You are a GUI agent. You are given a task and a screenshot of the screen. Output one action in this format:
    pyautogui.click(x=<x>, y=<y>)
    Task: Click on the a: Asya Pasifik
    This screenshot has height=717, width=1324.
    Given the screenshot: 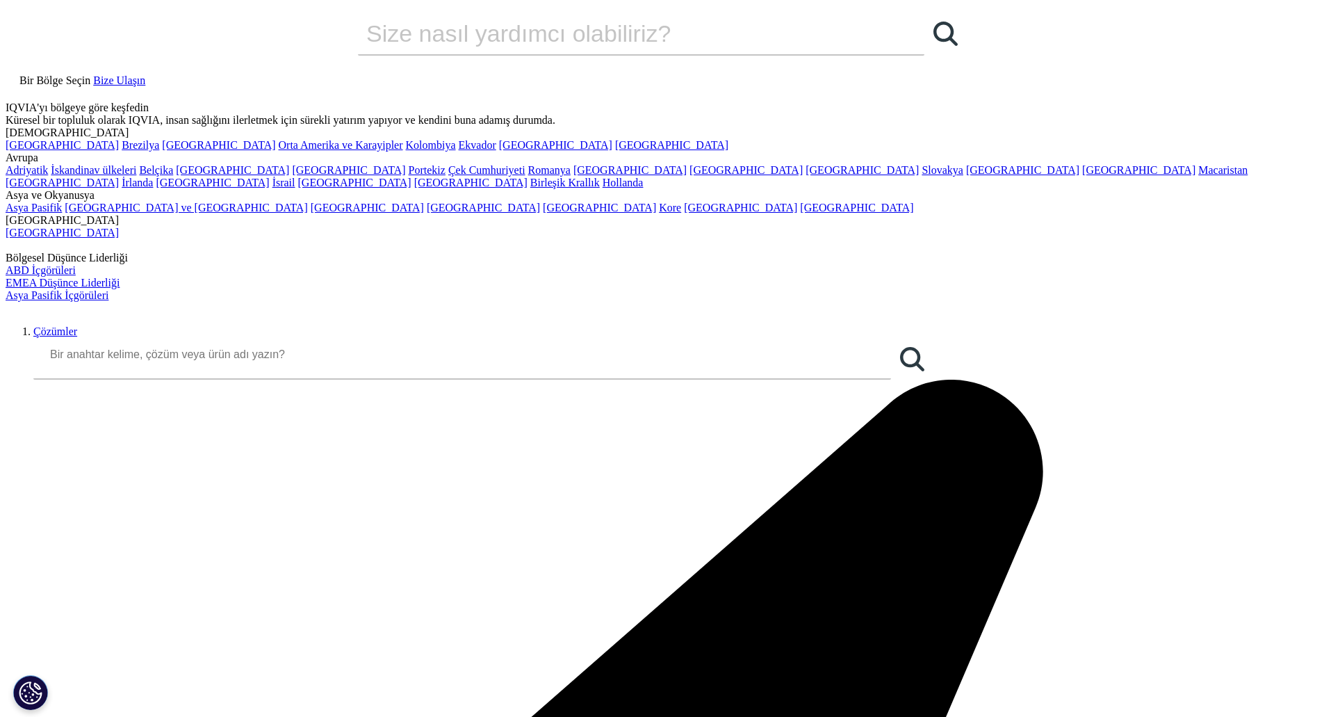 What is the action you would take?
    pyautogui.click(x=33, y=207)
    